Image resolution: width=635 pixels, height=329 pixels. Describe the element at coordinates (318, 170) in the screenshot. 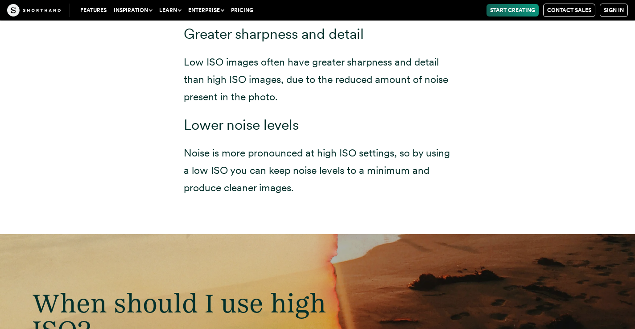

I see `p: Noise is more pronounced at high ISO settings, so by using a low ISO you can keep noise levels to...` at that location.